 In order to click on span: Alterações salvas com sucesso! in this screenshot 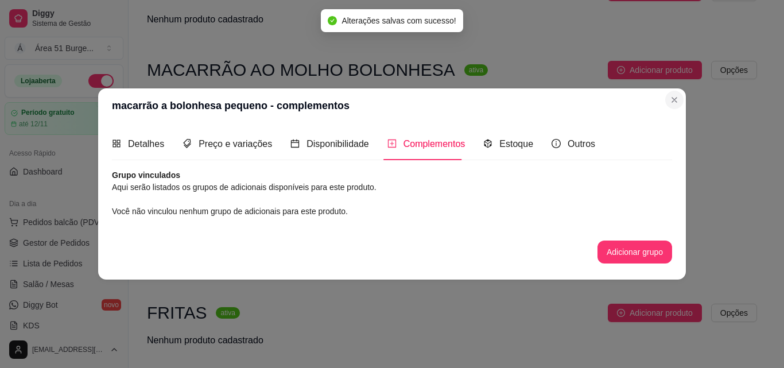, I will do `click(398, 21)`.